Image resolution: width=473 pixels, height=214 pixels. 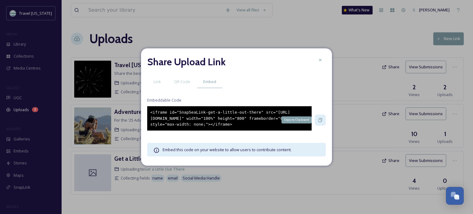 I want to click on span: Embed this code on your website to allow users to contribute content., so click(x=227, y=150).